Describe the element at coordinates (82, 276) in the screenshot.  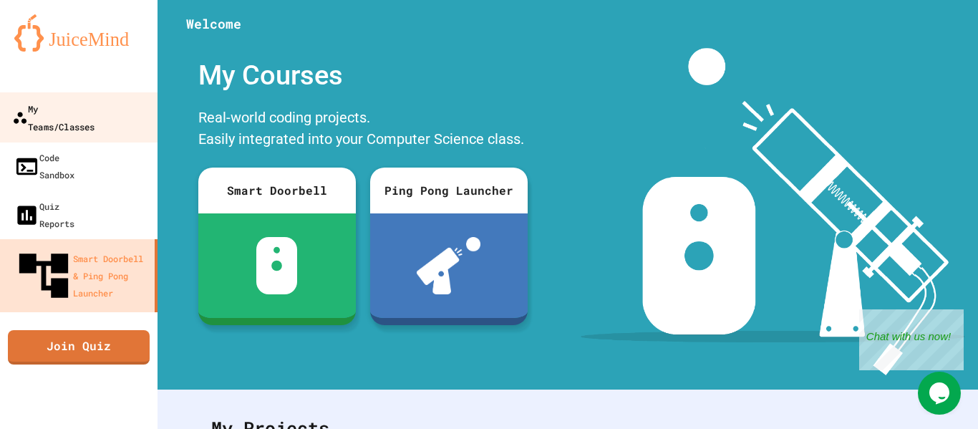
I see `div: Smart Doorbell & Ping Pong Launcher` at that location.